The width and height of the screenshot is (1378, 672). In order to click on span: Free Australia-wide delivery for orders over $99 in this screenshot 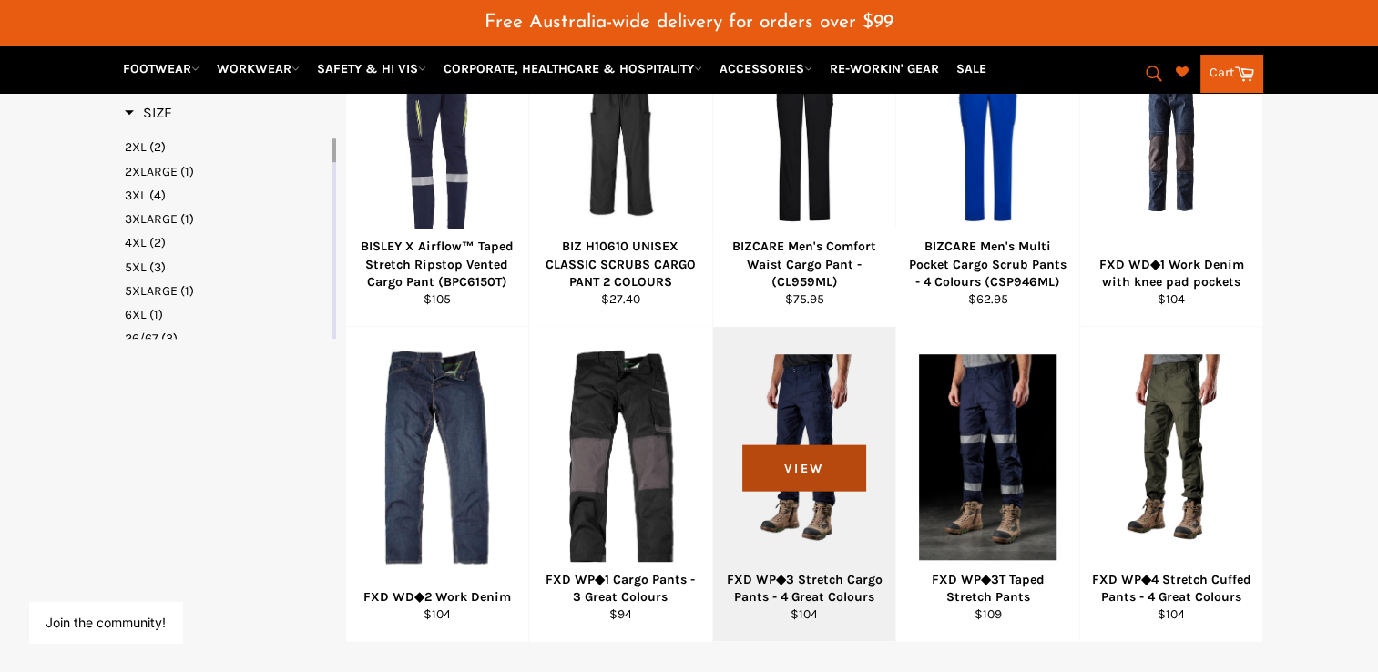, I will do `click(689, 22)`.